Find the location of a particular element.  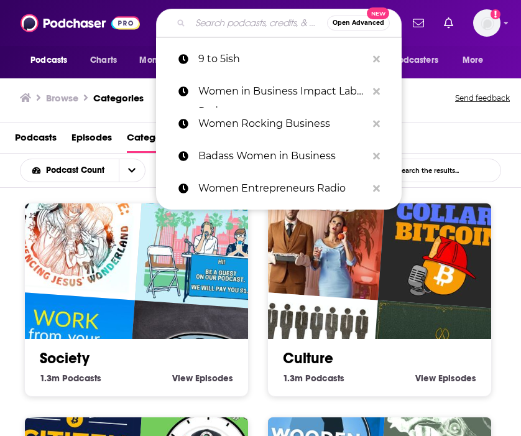

p: Women Rocking Business is located at coordinates (282, 124).